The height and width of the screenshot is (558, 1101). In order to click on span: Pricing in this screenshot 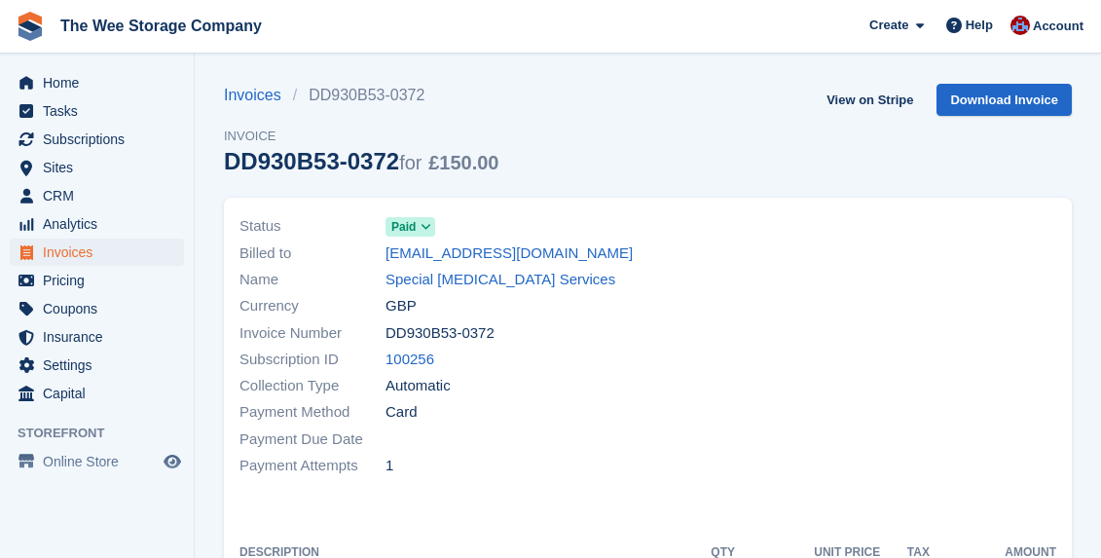, I will do `click(101, 280)`.